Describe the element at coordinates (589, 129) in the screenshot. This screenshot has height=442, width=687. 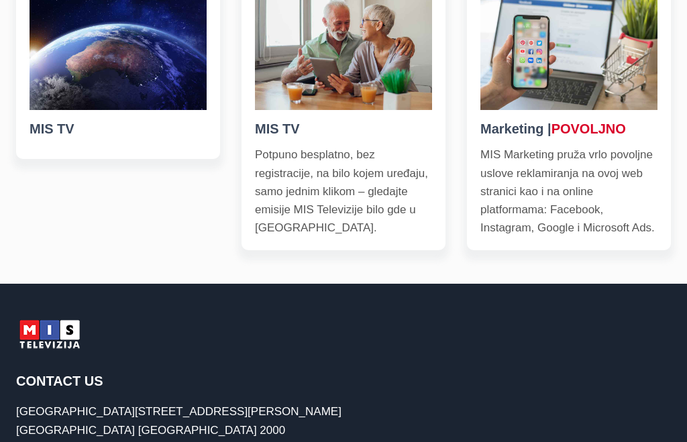
I see `red: POVOLJNO` at that location.